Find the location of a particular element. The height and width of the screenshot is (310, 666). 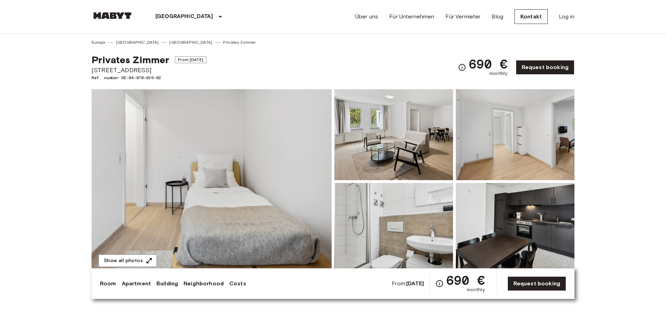

a: Log in is located at coordinates (567, 17).